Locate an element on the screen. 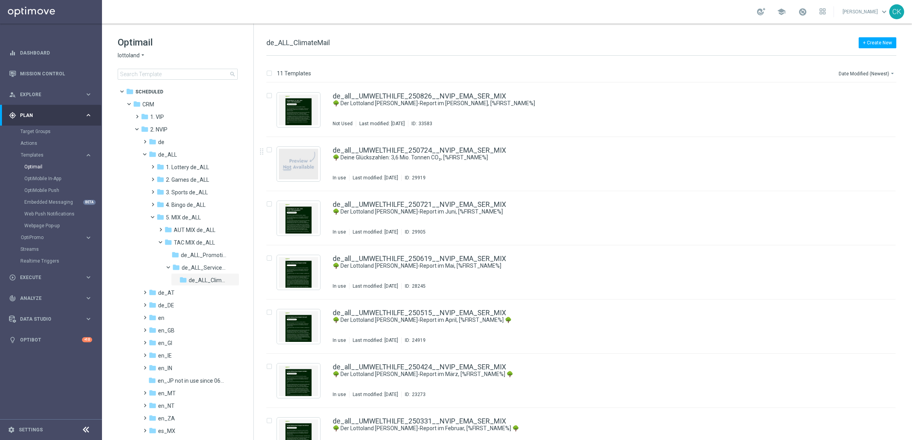 The width and height of the screenshot is (912, 440). i: person_search is located at coordinates (13, 95).